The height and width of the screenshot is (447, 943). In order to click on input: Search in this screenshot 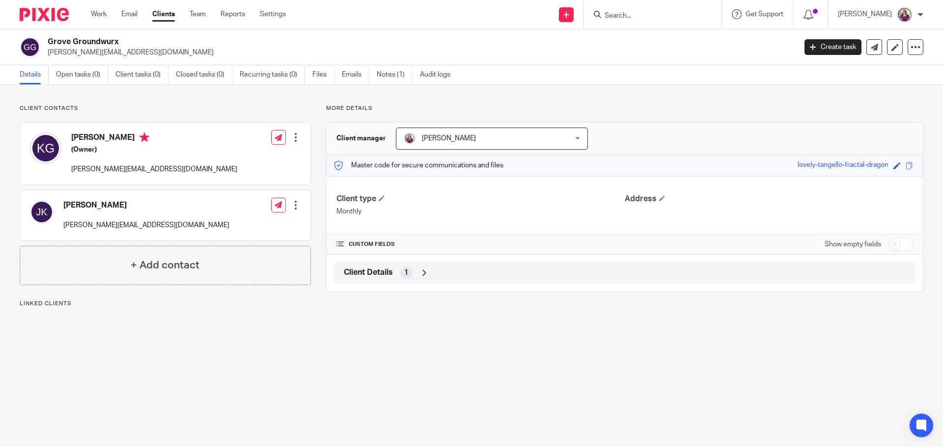, I will do `click(648, 16)`.